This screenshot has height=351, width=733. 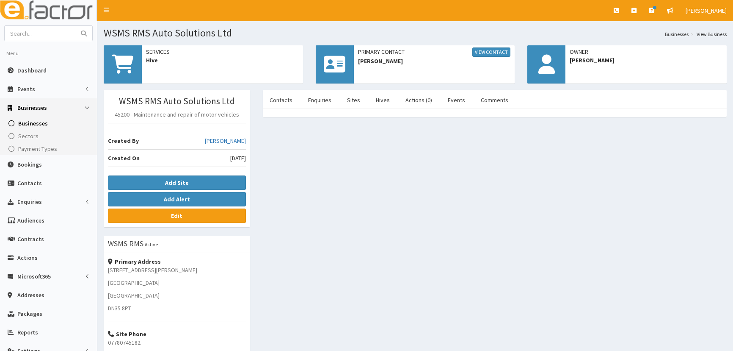 What do you see at coordinates (177, 215) in the screenshot?
I see `b: Edit` at bounding box center [177, 215].